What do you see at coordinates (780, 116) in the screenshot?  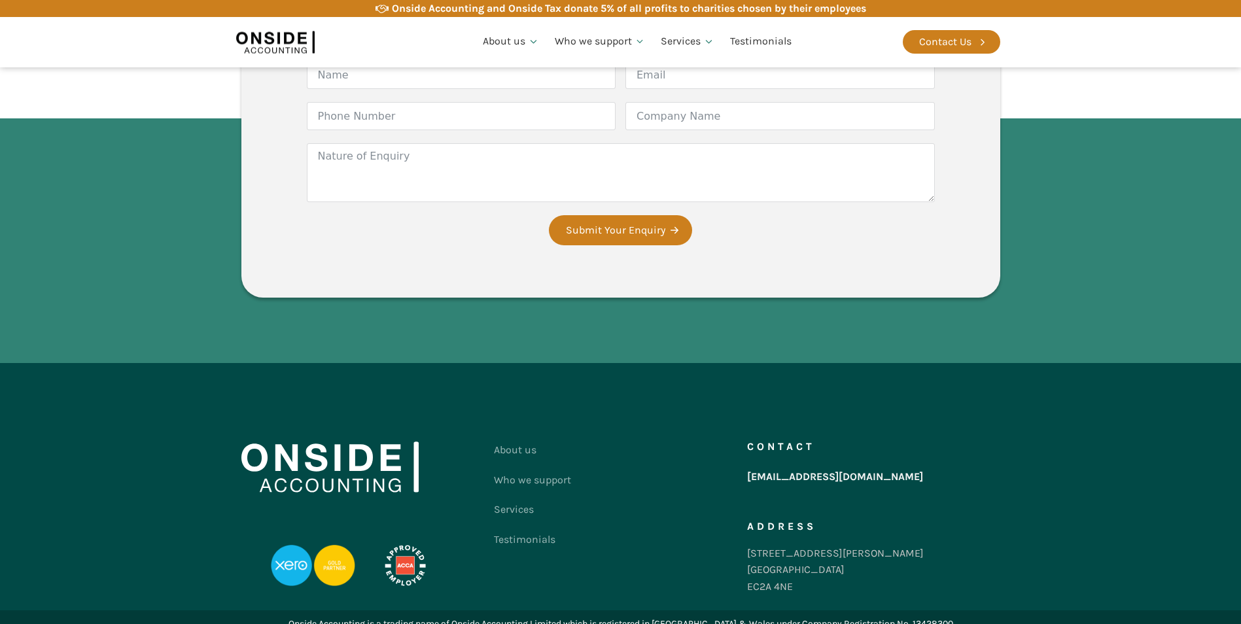 I see `input: Company Name` at bounding box center [780, 116].